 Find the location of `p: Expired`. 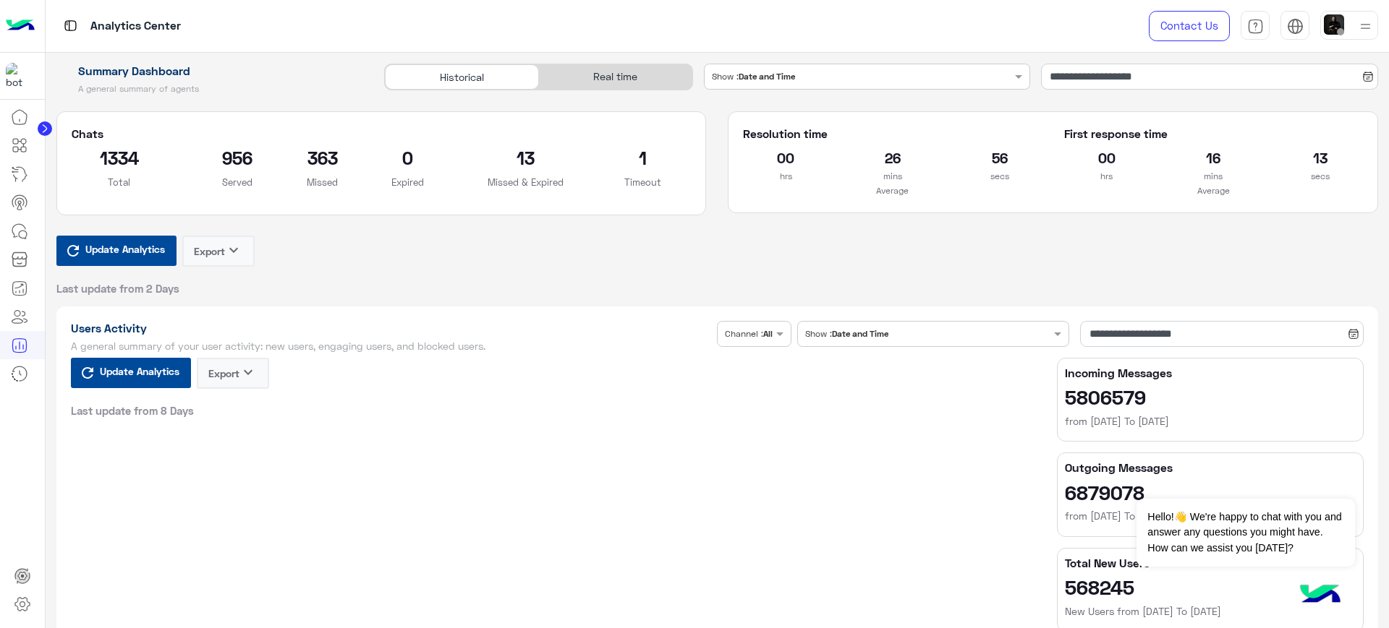

p: Expired is located at coordinates (407, 182).